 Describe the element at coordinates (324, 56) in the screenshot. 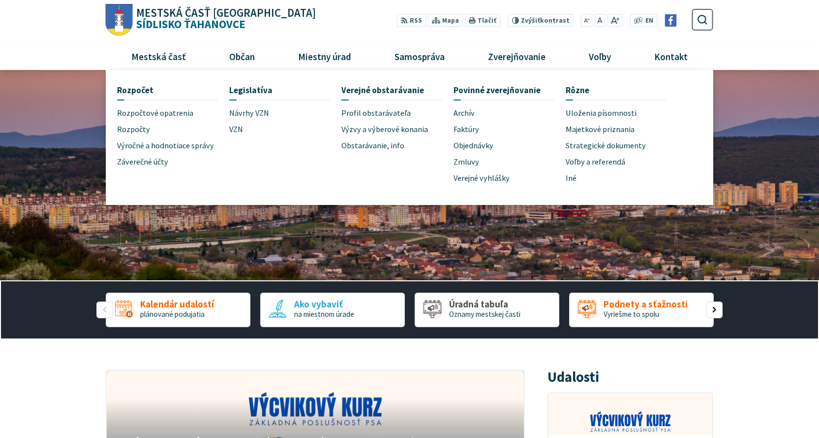

I see `span: Miestny úrad` at that location.